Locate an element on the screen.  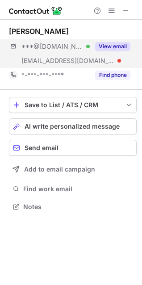
button: save-profile-one-click is located at coordinates (73, 105).